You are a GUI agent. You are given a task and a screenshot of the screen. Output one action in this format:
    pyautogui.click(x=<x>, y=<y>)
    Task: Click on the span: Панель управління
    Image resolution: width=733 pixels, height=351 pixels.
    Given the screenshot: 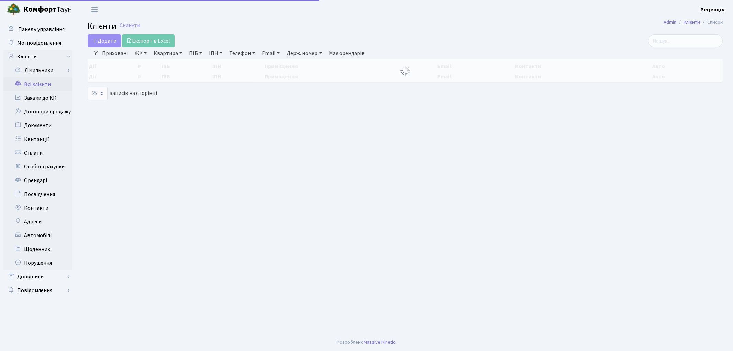 What is the action you would take?
    pyautogui.click(x=41, y=29)
    